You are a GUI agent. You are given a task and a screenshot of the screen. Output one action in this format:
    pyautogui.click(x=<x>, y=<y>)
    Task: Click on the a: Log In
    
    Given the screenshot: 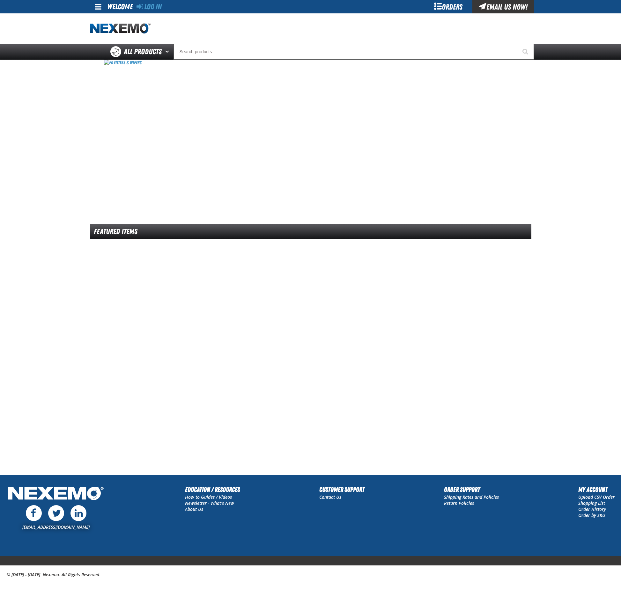 What is the action you would take?
    pyautogui.click(x=149, y=7)
    